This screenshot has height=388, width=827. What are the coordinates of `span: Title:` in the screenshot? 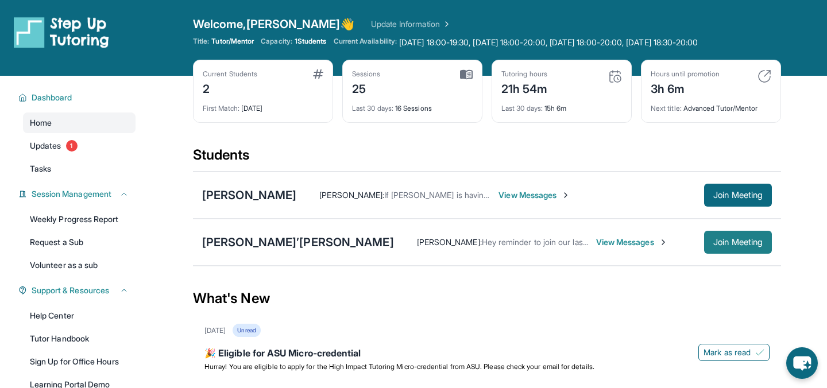 It's located at (201, 41).